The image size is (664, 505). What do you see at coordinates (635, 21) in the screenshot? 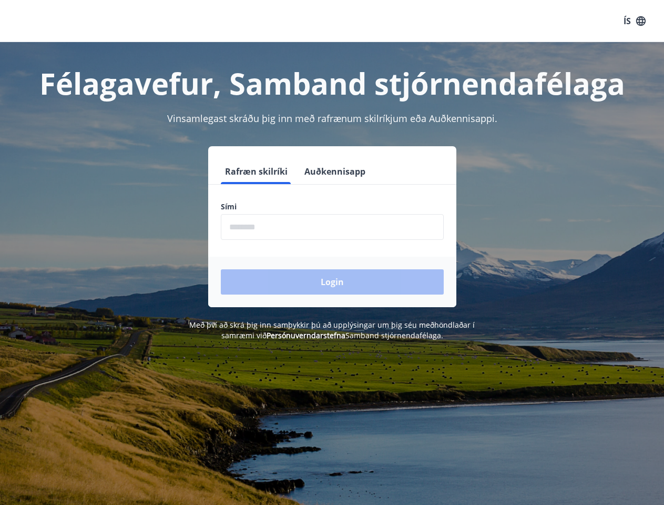
I see `button: ÍS` at bounding box center [635, 21].